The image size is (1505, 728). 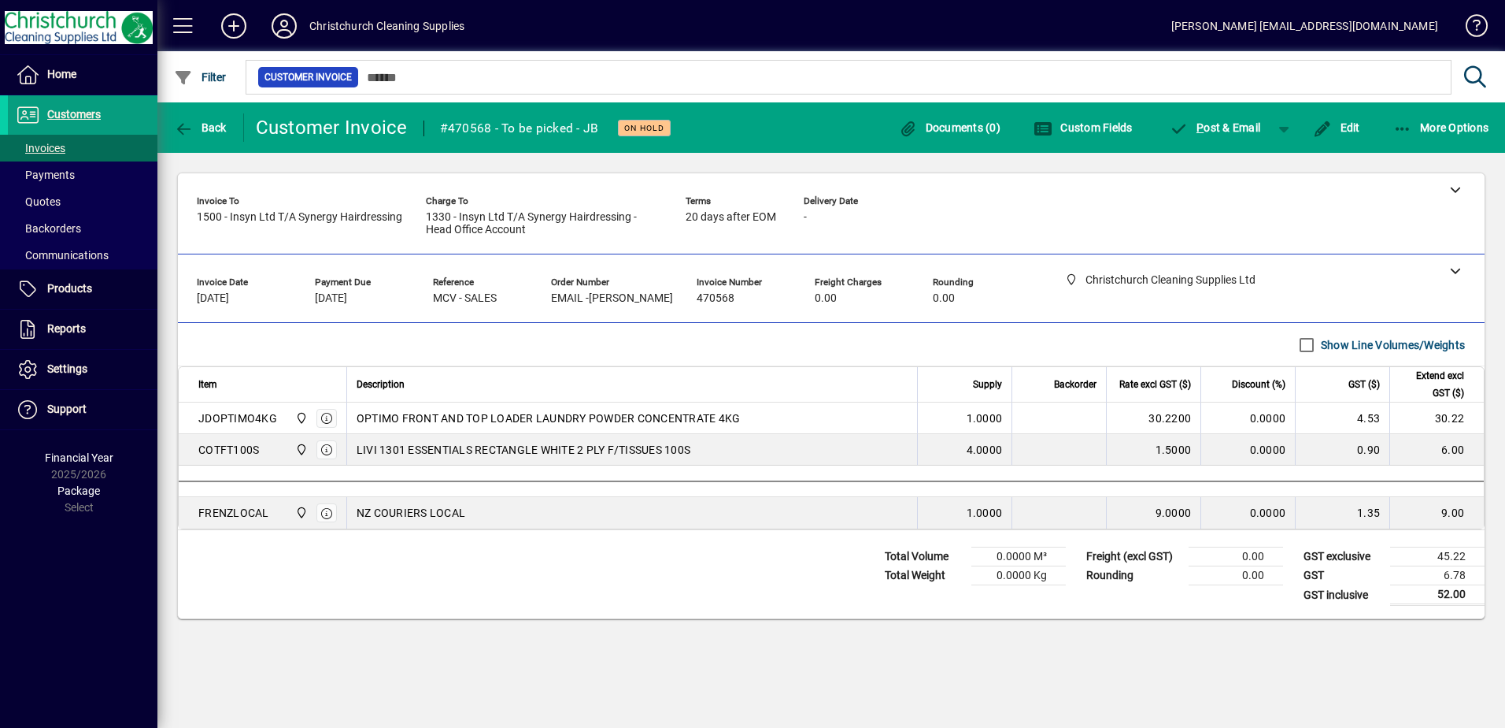 What do you see at coordinates (549, 418) in the screenshot?
I see `span: OPTIMO FRONT AND TOP LOADER LAUNDRY POWDER CONCENTRATE 4KG` at bounding box center [549, 418].